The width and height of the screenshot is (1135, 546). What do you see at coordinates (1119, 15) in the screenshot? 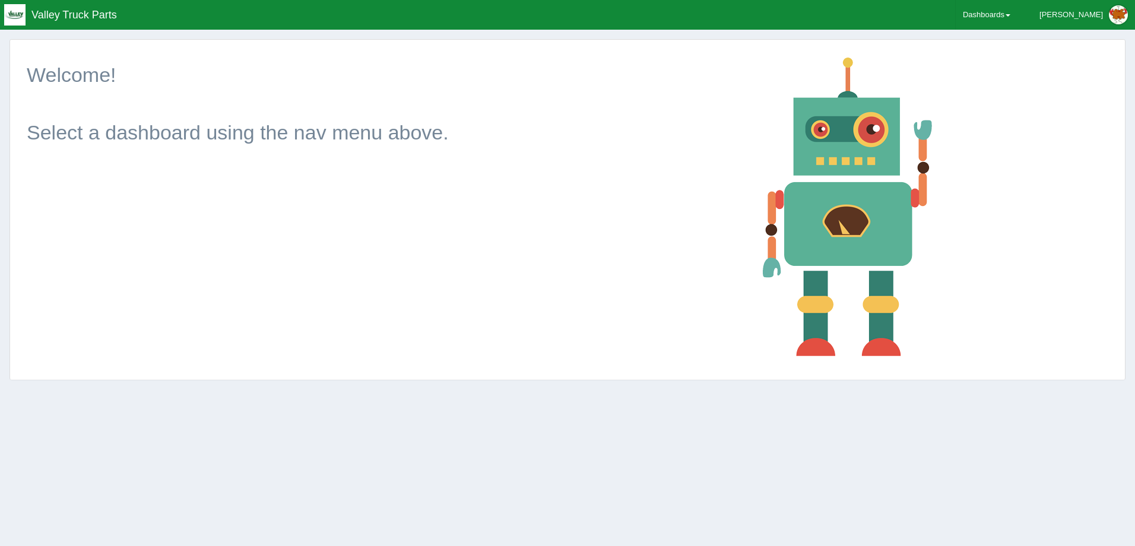
I see `img: Profile Picture` at bounding box center [1119, 15].